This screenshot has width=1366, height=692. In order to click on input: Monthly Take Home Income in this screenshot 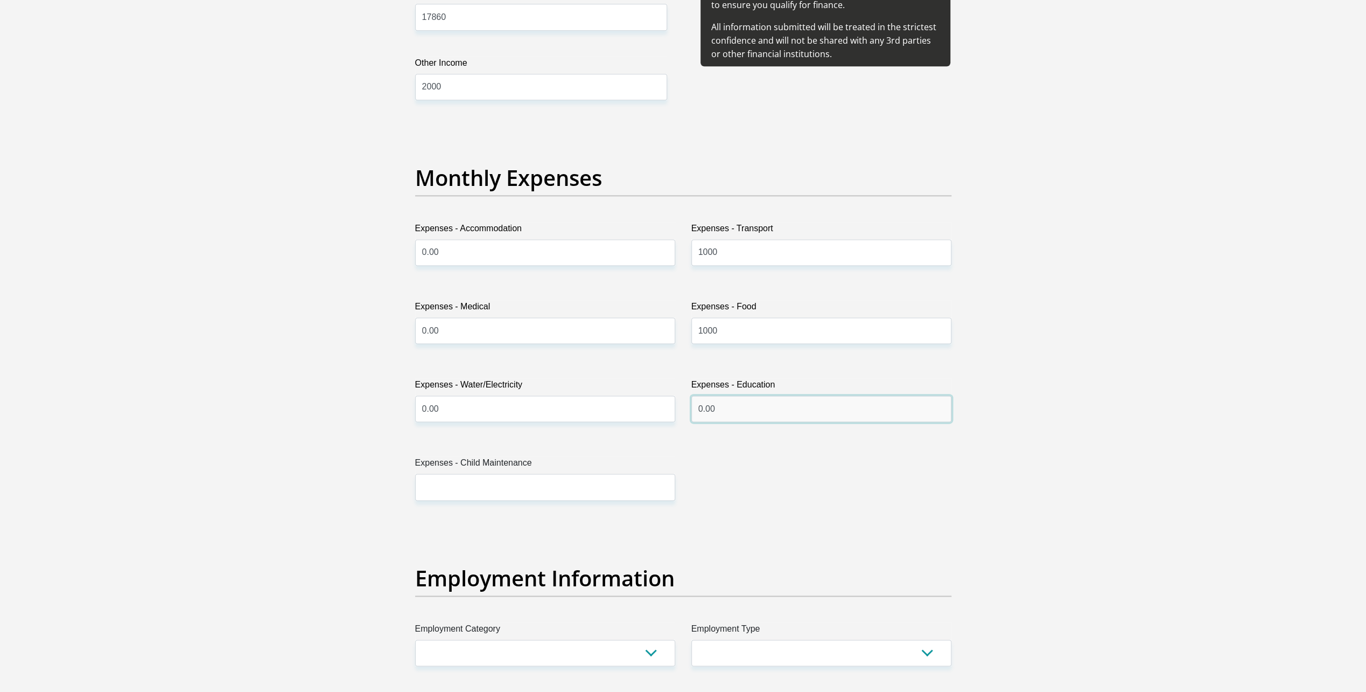, I will do `click(541, 17)`.